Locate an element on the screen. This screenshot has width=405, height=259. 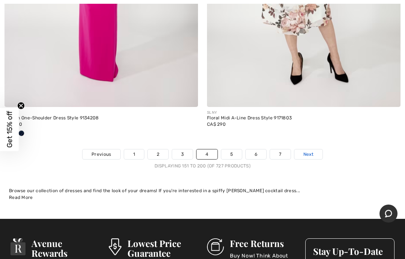
h3: Free Returns is located at coordinates (263, 243).